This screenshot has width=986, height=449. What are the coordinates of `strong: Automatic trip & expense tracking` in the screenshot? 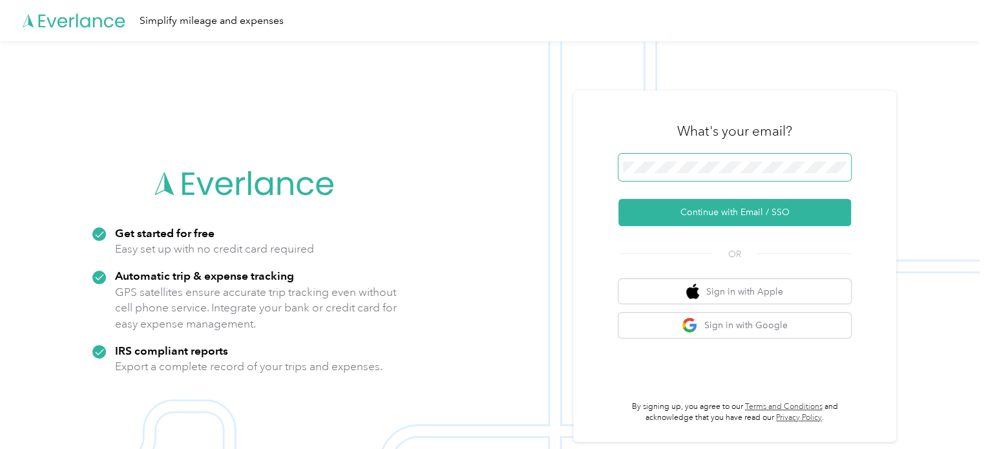 It's located at (204, 275).